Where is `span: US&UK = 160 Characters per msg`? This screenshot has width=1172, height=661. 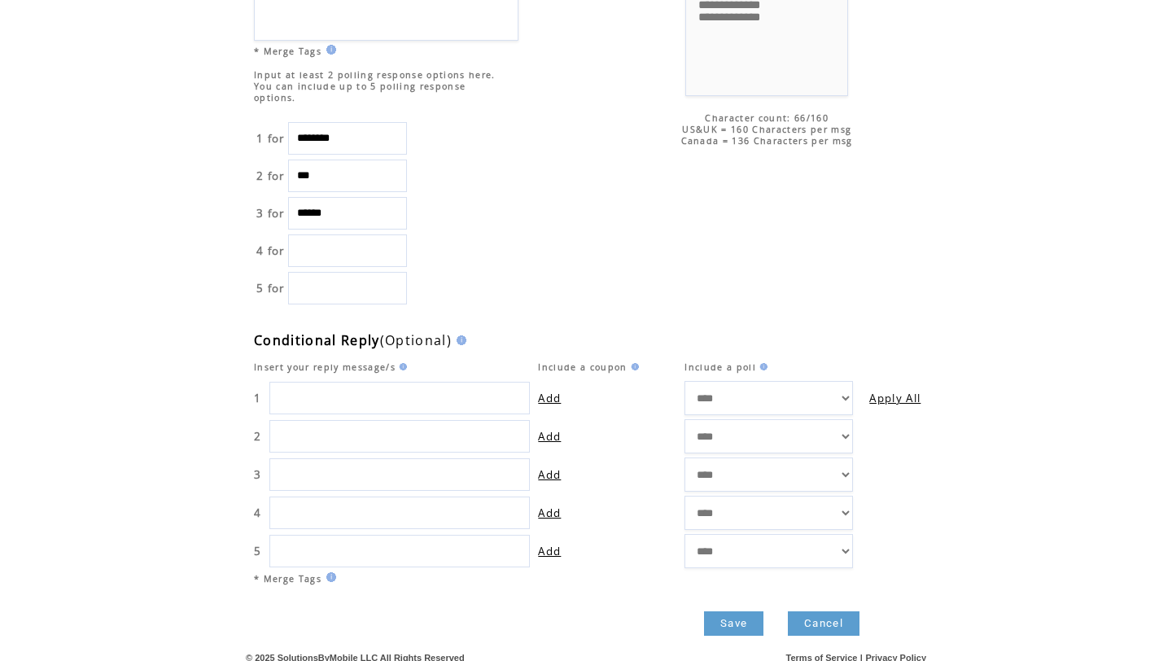
span: US&UK = 160 Characters per msg is located at coordinates (767, 129).